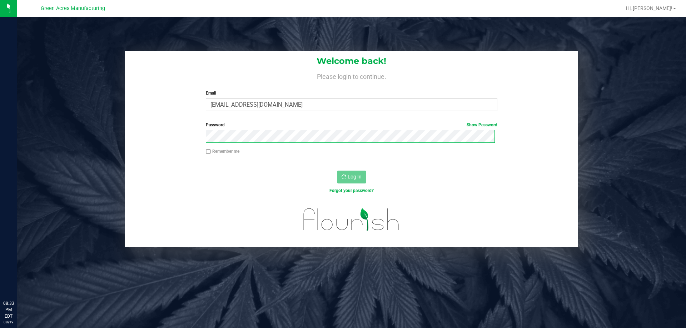  Describe the element at coordinates (351, 191) in the screenshot. I see `a: Forgot your password?` at that location.